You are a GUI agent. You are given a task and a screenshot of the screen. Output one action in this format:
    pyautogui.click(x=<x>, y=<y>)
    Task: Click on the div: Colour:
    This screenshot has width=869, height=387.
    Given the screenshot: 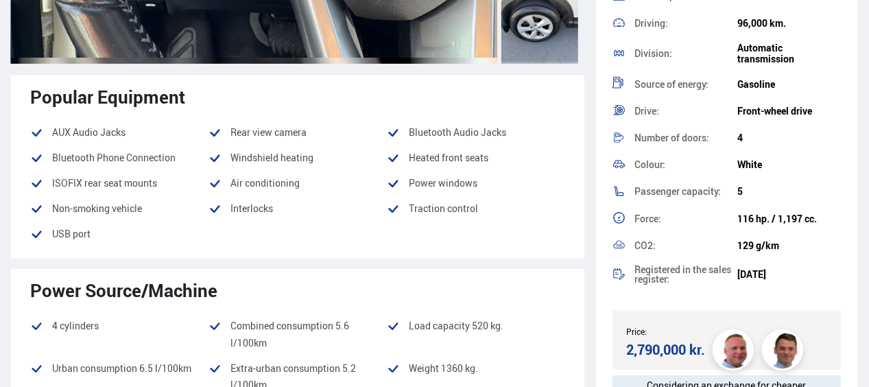 What is the action you would take?
    pyautogui.click(x=686, y=165)
    